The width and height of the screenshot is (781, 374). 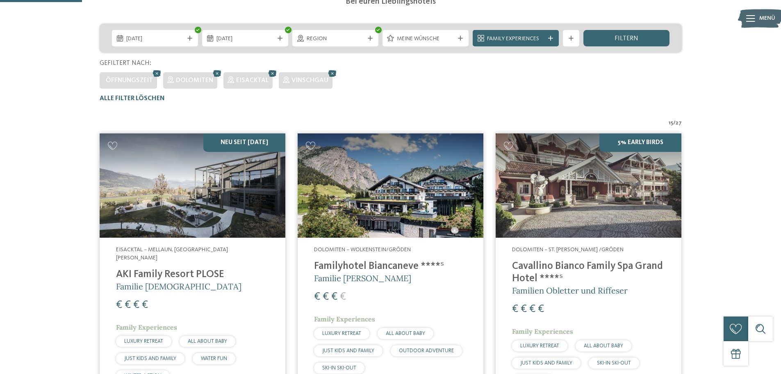 I want to click on span: Gefiltert nach:, so click(x=125, y=63).